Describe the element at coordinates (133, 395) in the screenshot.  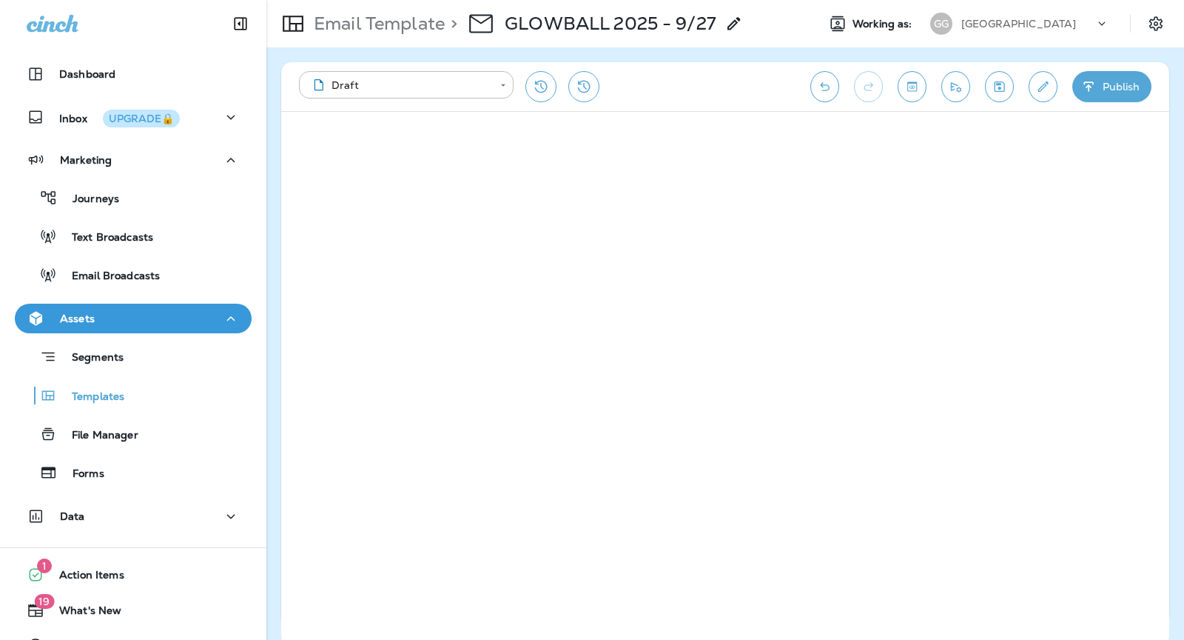
I see `button: Templates` at that location.